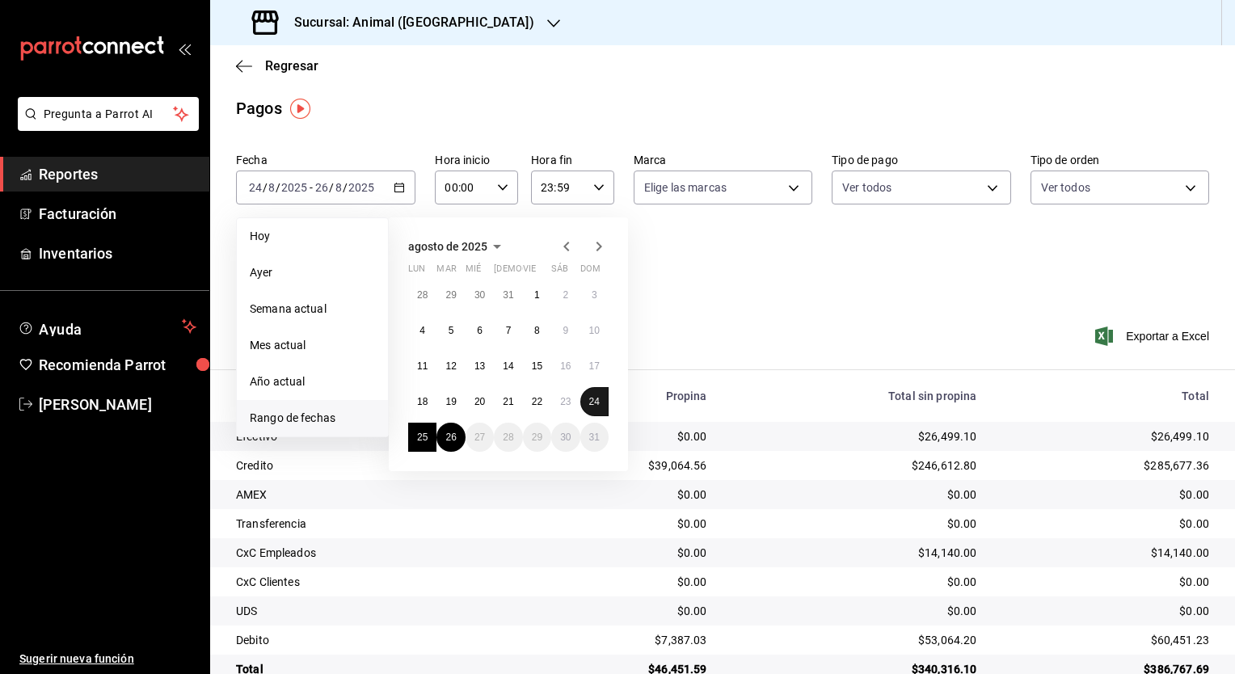 Image resolution: width=1235 pixels, height=674 pixels. Describe the element at coordinates (572, 160) in the screenshot. I see `label: Hora fin` at that location.